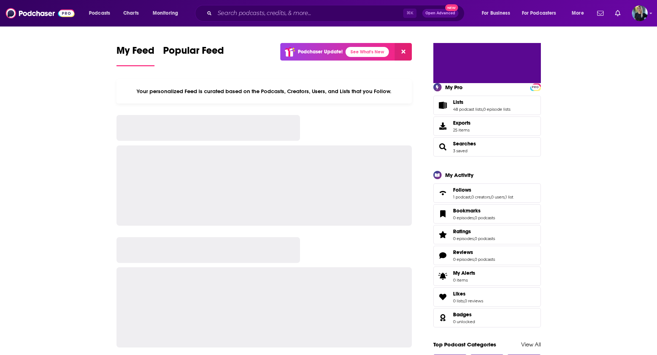 This screenshot has width=657, height=355. Describe the element at coordinates (640, 13) in the screenshot. I see `span: Logged in as ChelseaKershaw` at that location.